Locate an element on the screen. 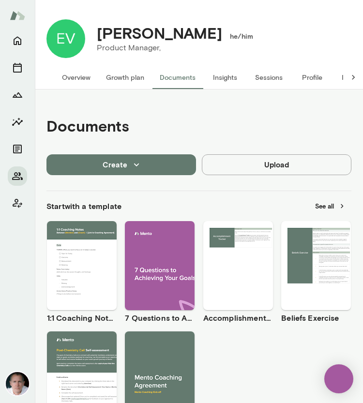 Image resolution: width=363 pixels, height=403 pixels. h6: Beliefs Exercise is located at coordinates (316, 318).